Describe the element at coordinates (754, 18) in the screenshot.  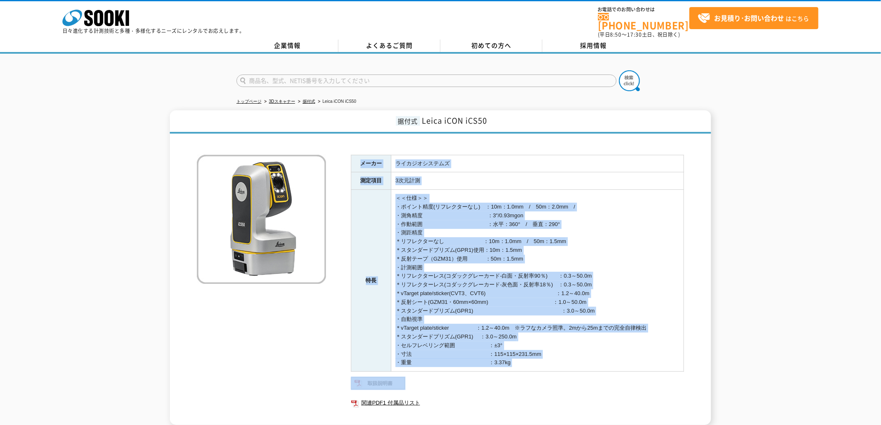
I see `a: お見積り･お問い合わせはこちら` at that location.